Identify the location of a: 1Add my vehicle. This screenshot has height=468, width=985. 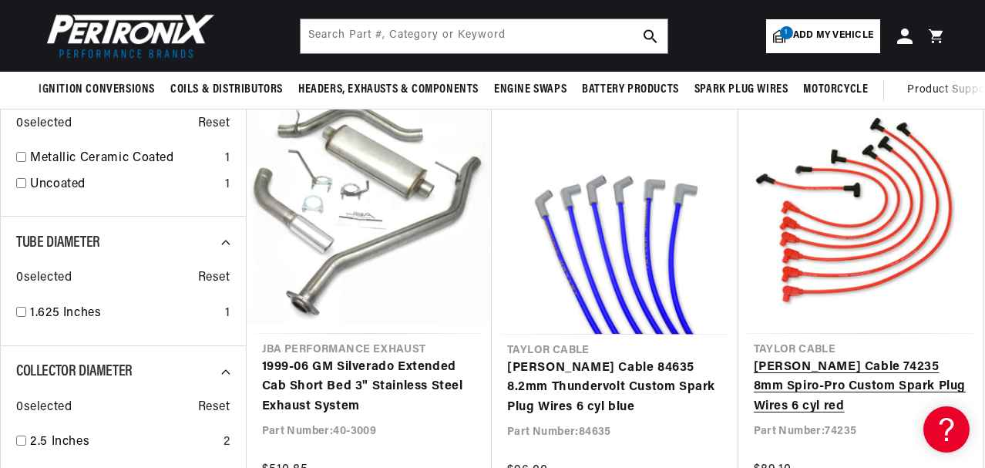
(823, 36).